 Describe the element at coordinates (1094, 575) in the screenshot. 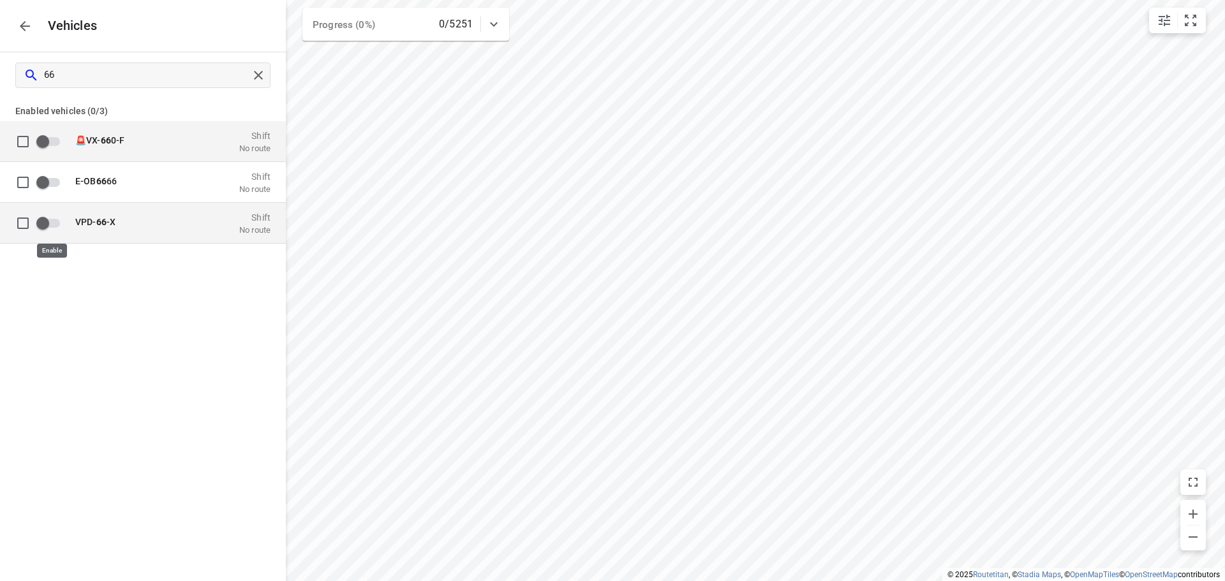

I see `a: OpenMapTiles` at that location.